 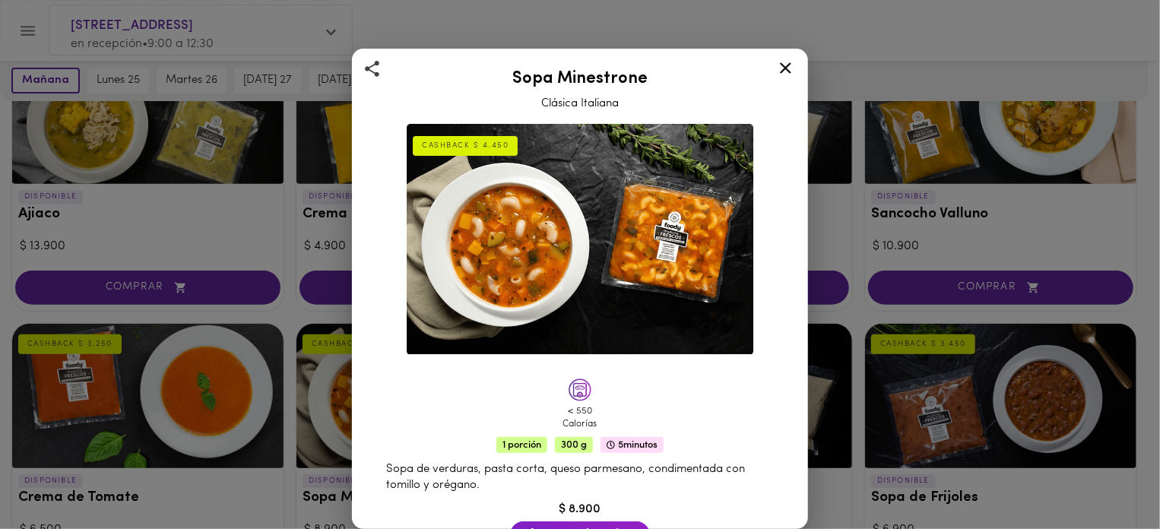 I want to click on span: 300 g, so click(x=574, y=445).